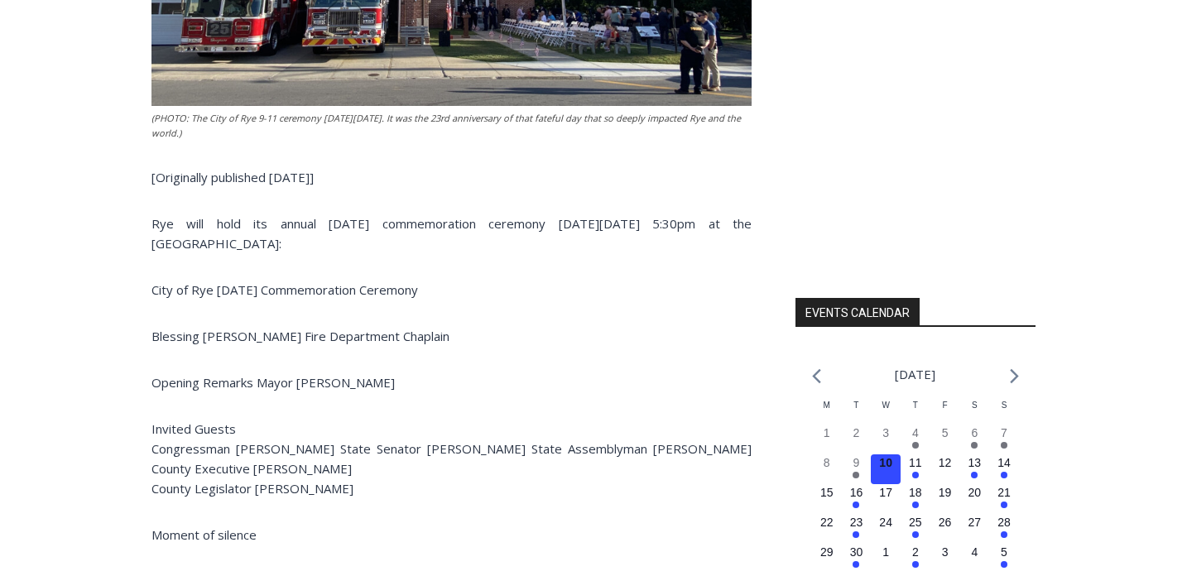 The width and height of the screenshot is (1187, 576). I want to click on time: 13, so click(975, 463).